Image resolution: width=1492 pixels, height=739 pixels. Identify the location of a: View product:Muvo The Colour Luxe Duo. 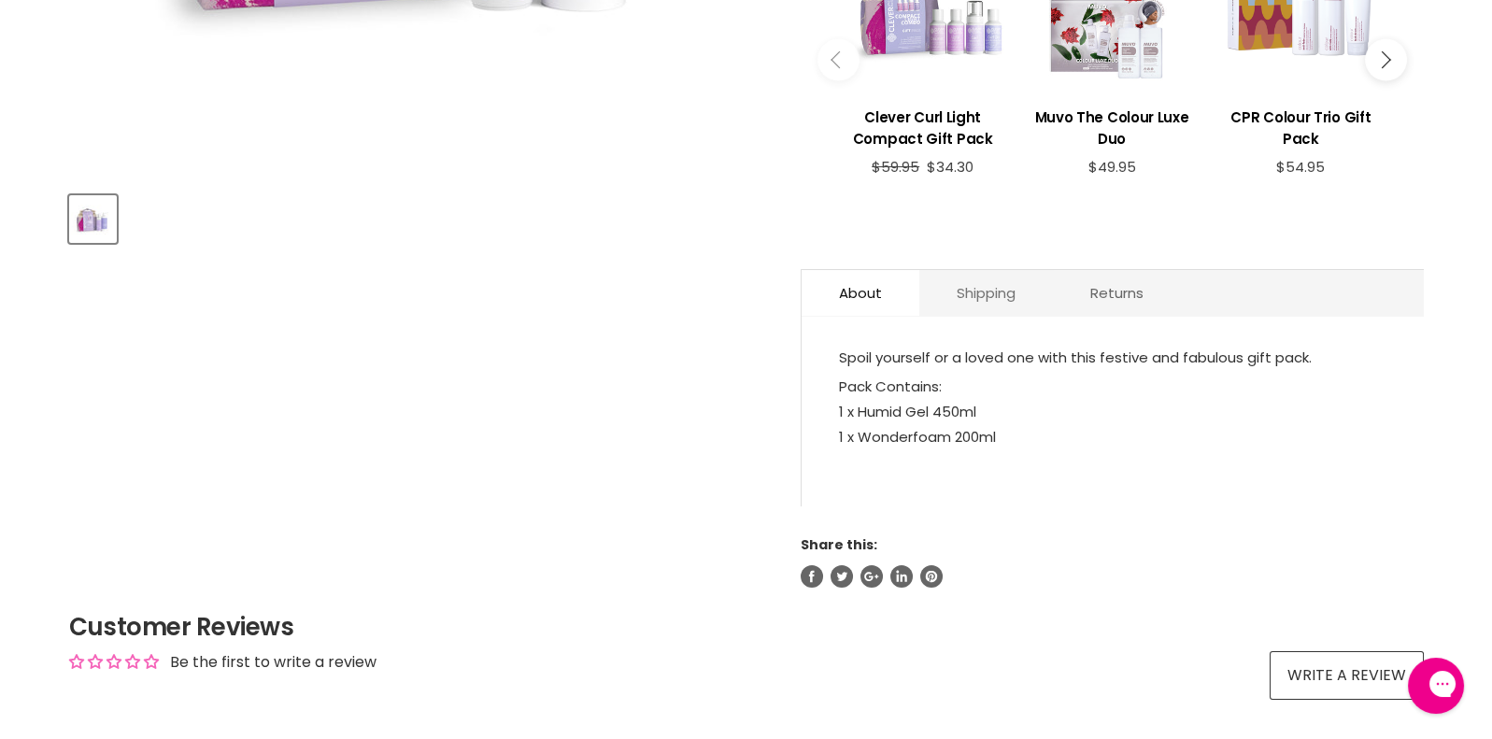
(1112, 125).